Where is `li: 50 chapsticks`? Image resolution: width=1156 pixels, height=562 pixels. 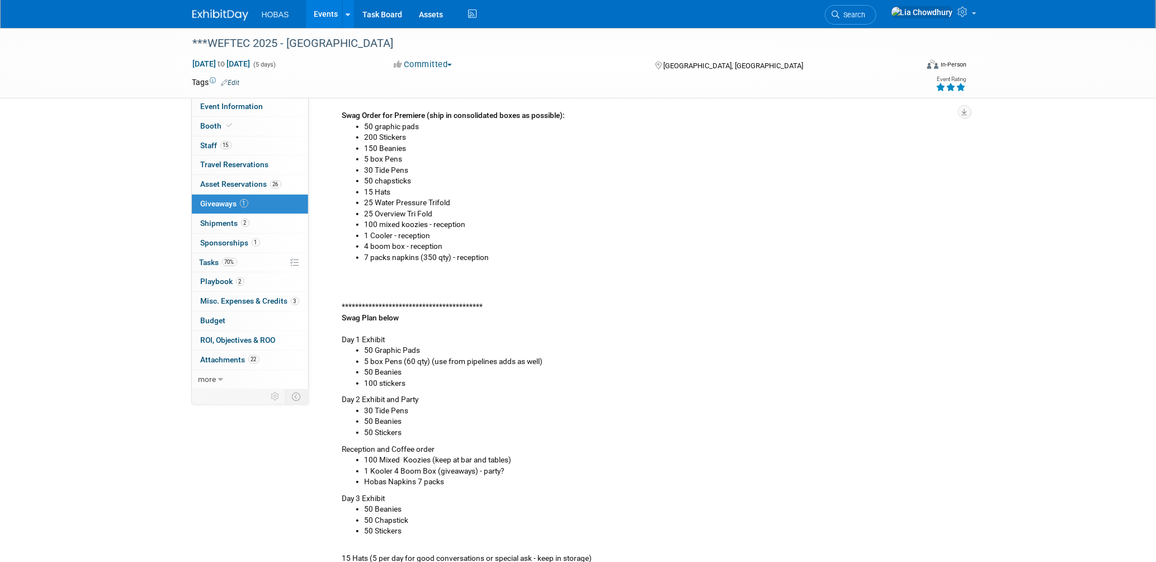 li: 50 chapsticks is located at coordinates (660, 181).